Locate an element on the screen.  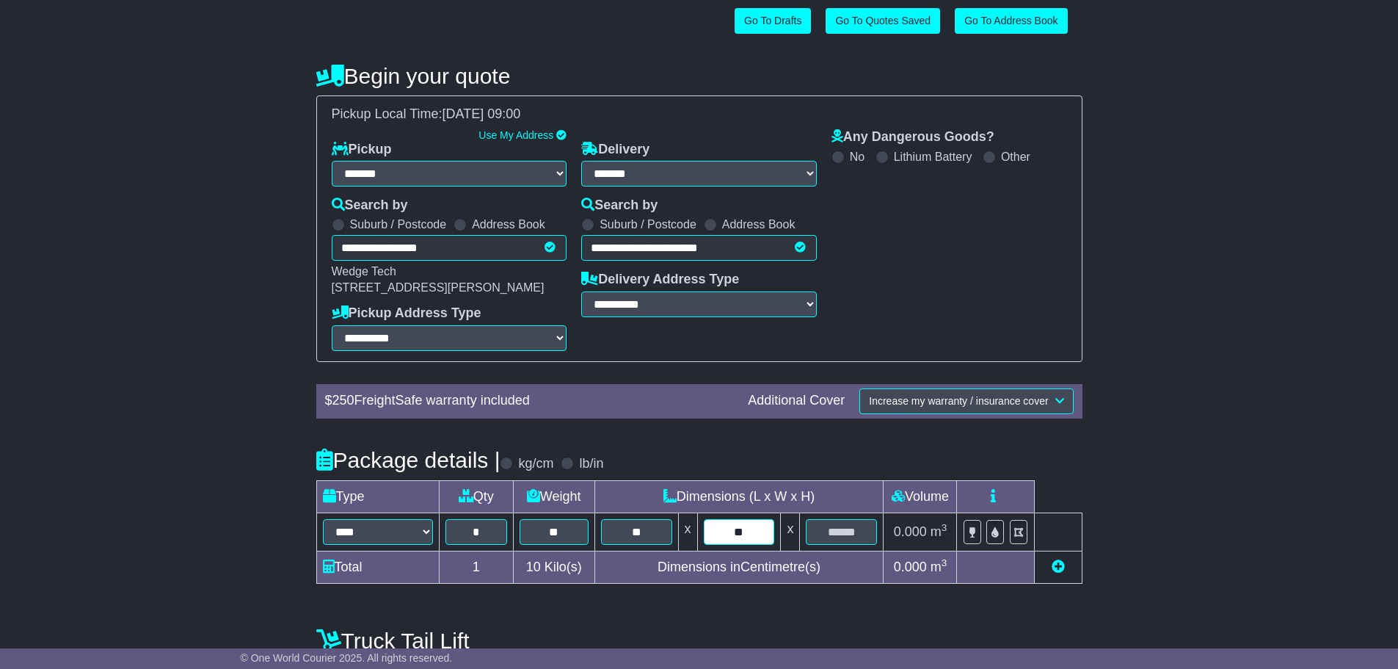
label: Pickup Address Type is located at coordinates (407, 313).